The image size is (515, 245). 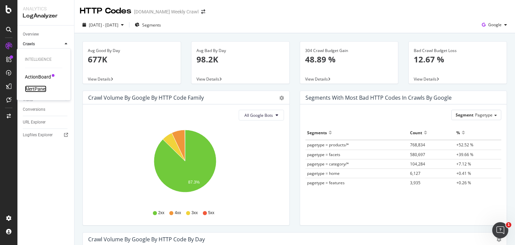 What do you see at coordinates (38, 77) in the screenshot?
I see `div: ActionBoard` at bounding box center [38, 77].